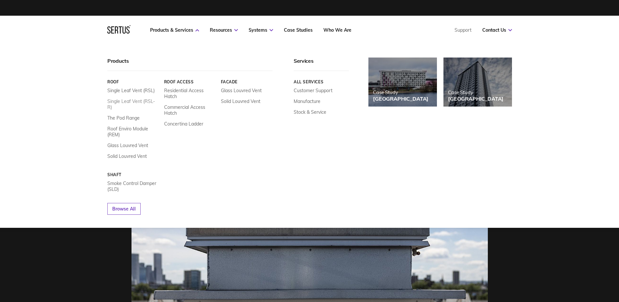 The image size is (619, 302). Describe the element at coordinates (313, 90) in the screenshot. I see `a: Customer Support` at that location.